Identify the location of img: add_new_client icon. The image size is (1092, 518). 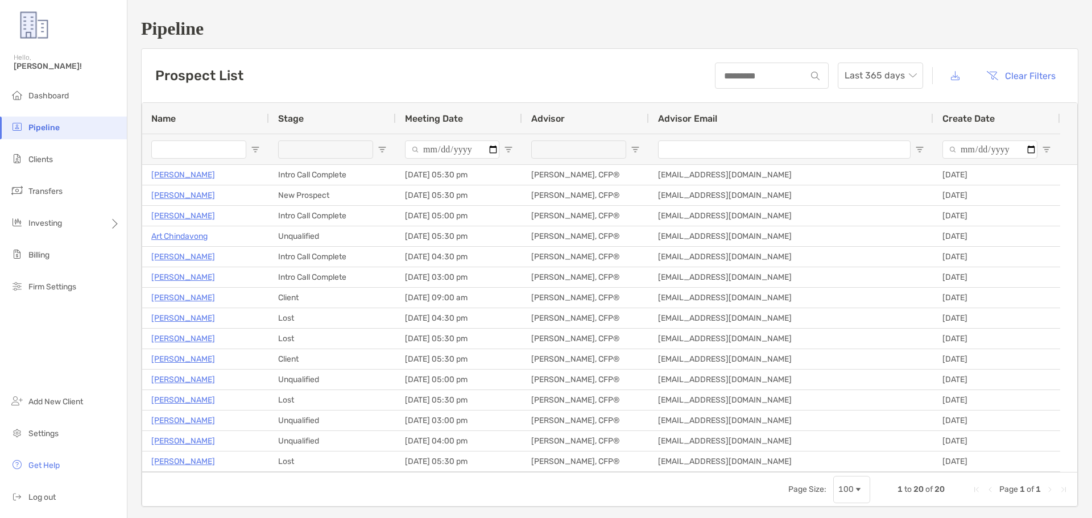
(17, 401).